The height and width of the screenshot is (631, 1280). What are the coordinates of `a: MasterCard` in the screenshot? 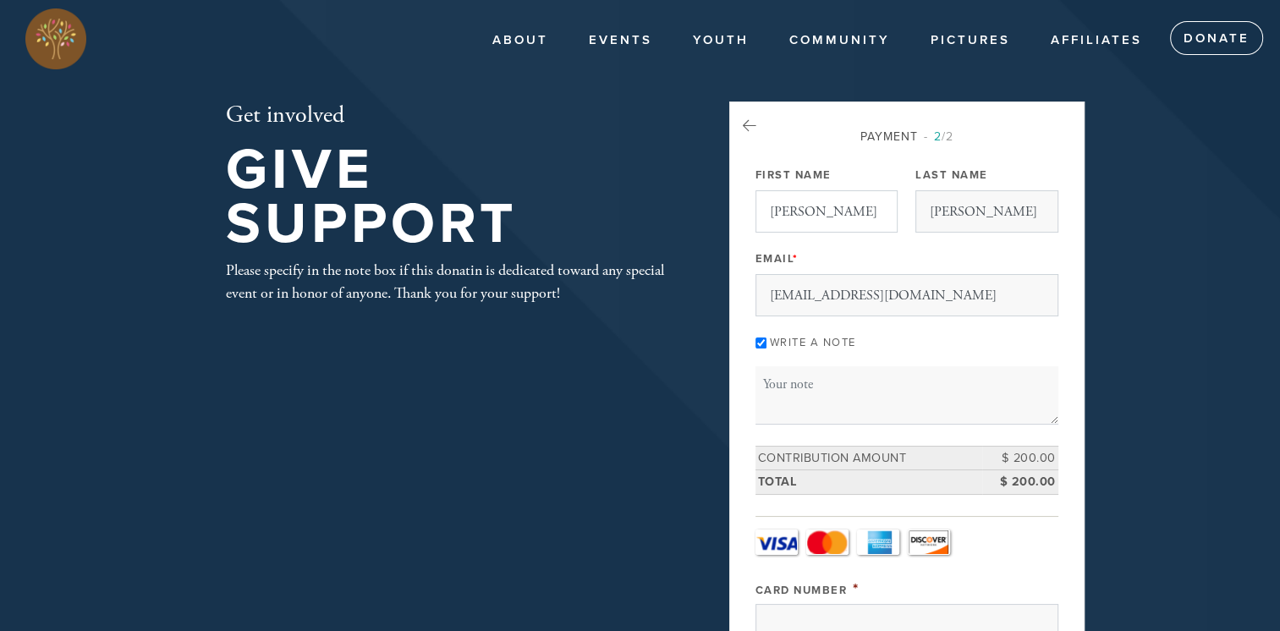 It's located at (827, 542).